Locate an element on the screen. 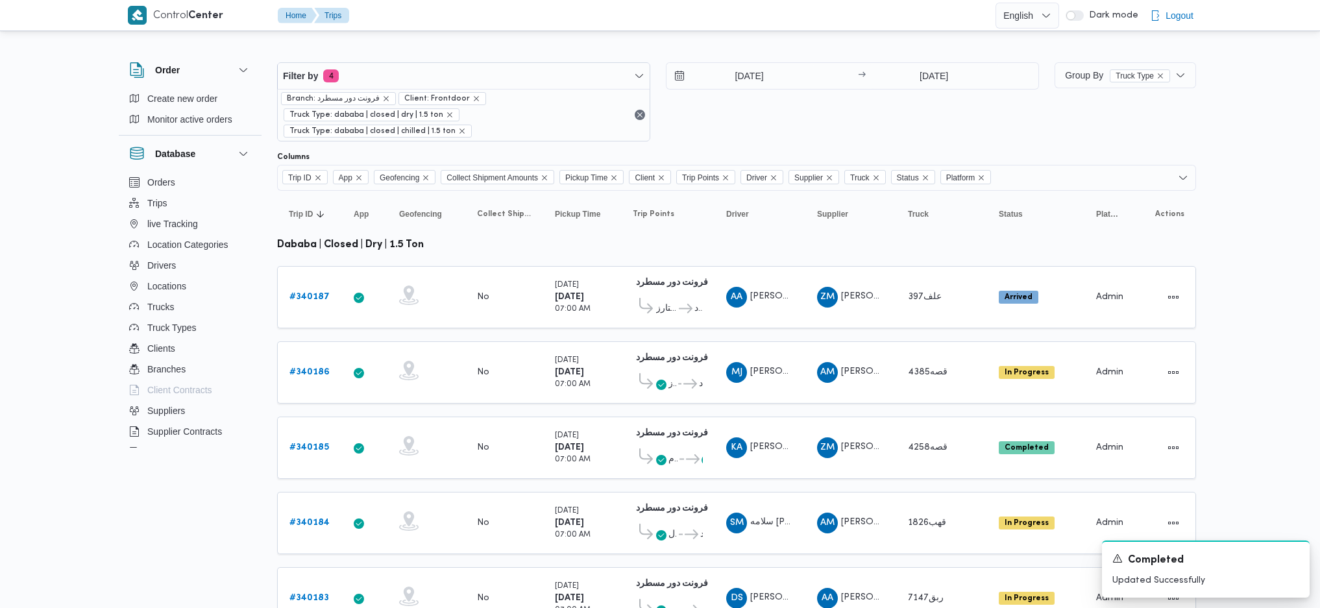 Image resolution: width=1320 pixels, height=608 pixels. a: #340186 is located at coordinates (310, 372).